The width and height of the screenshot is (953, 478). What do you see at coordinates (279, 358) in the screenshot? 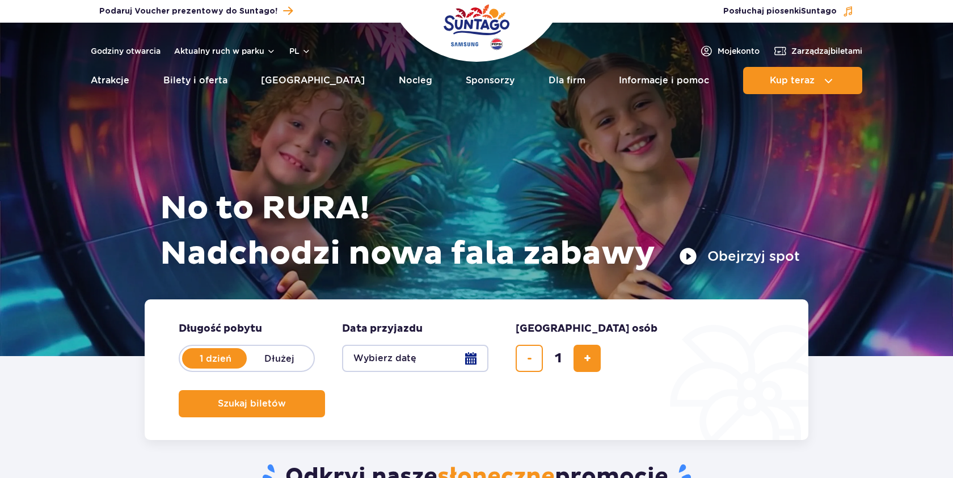
I see `label: Dłużej` at bounding box center [279, 358].